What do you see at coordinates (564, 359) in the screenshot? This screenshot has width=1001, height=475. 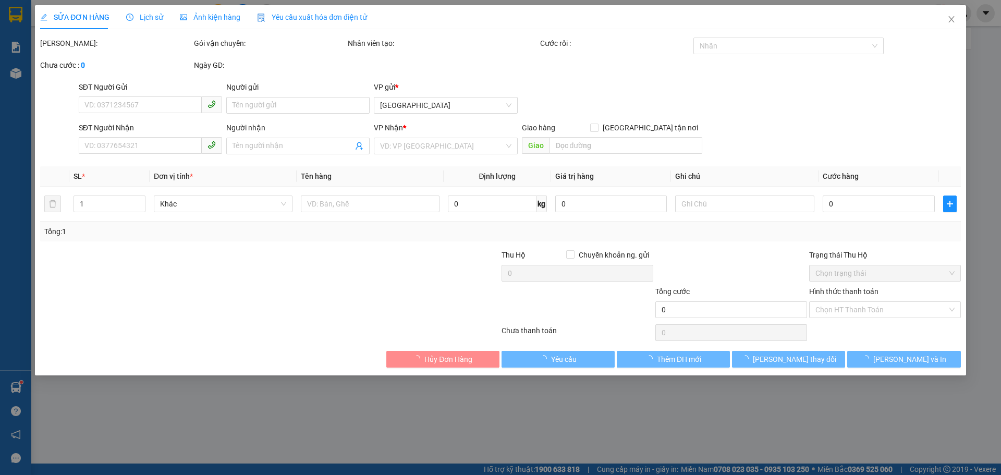 I see `span: Yêu cầu` at bounding box center [564, 359].